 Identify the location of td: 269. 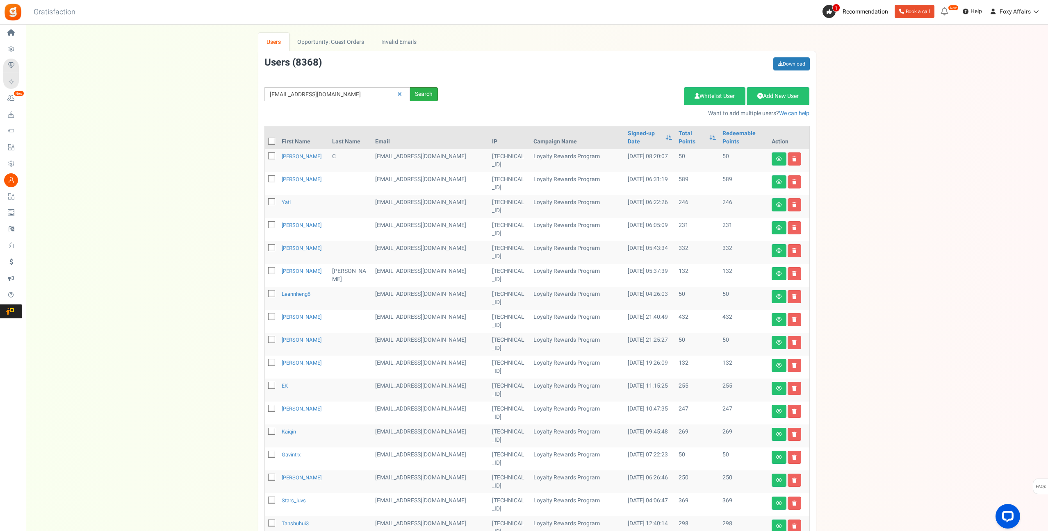
(744, 436).